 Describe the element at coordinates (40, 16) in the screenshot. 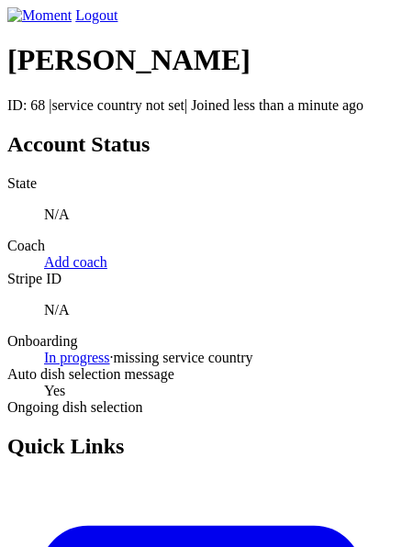

I see `img: Moment` at that location.